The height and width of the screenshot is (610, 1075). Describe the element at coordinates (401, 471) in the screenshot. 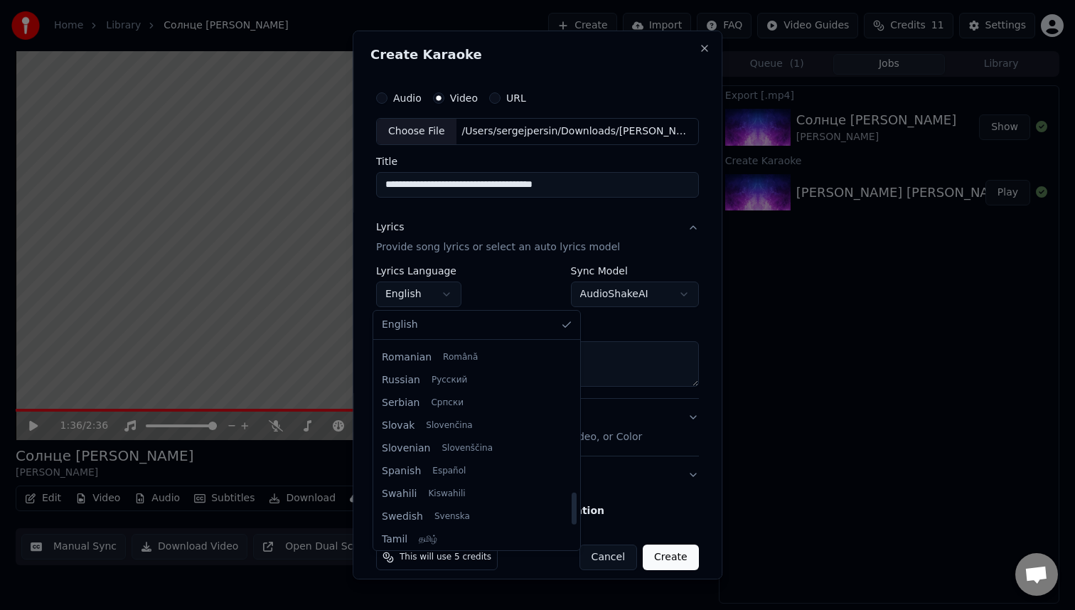

I see `span: Spanish` at that location.